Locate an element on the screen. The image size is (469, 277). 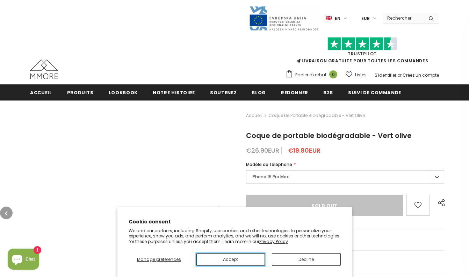
input: Sold Out is located at coordinates (325, 205).